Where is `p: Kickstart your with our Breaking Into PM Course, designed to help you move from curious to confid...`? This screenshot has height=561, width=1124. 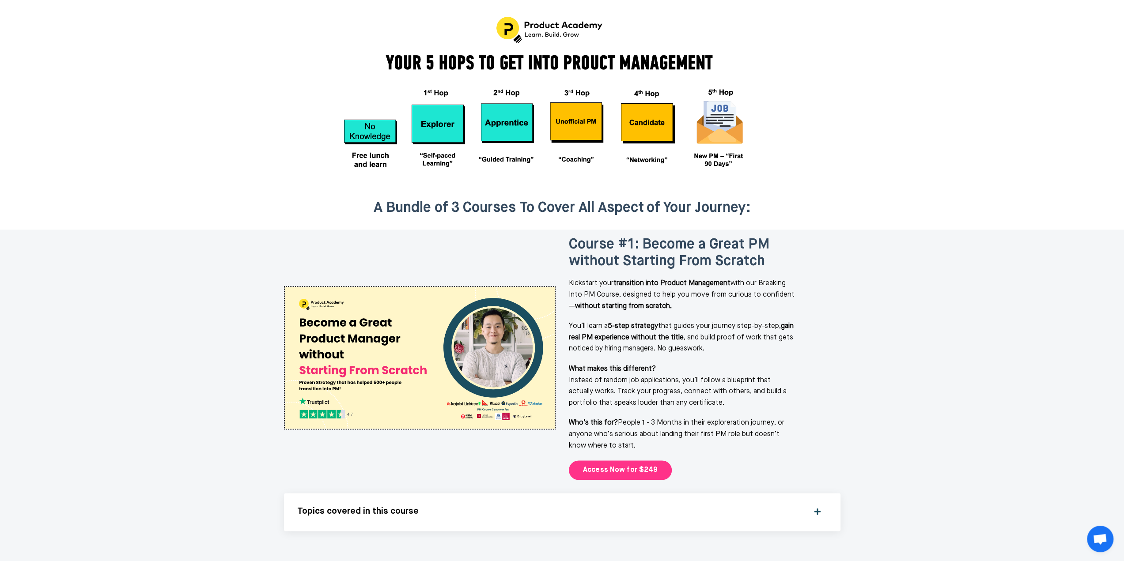
p: Kickstart your with our Breaking Into PM Course, designed to help you move from curious to confid... is located at coordinates (682, 295).